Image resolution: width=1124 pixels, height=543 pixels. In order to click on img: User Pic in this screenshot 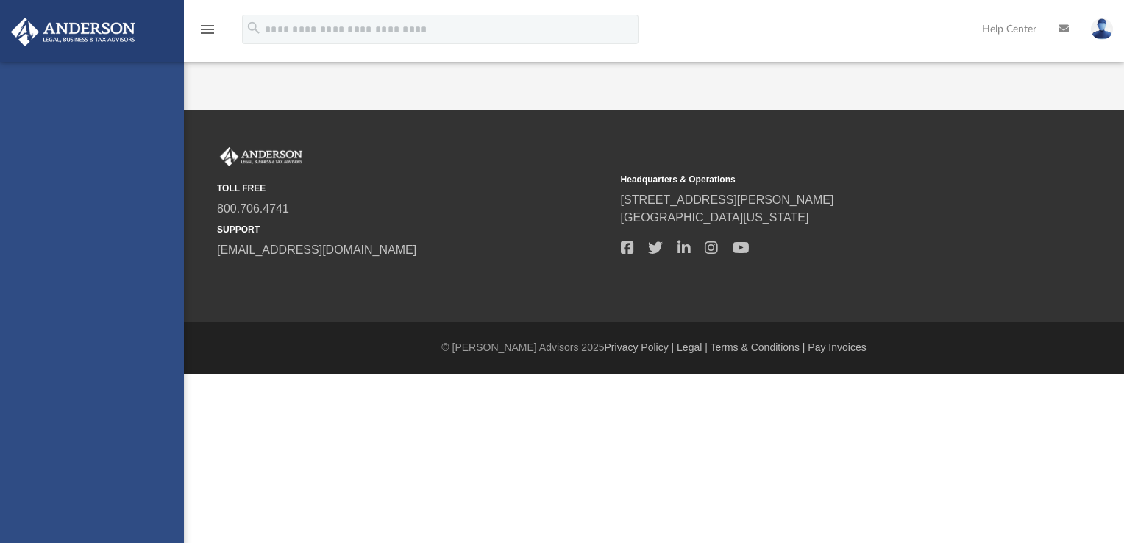, I will do `click(1102, 29)`.